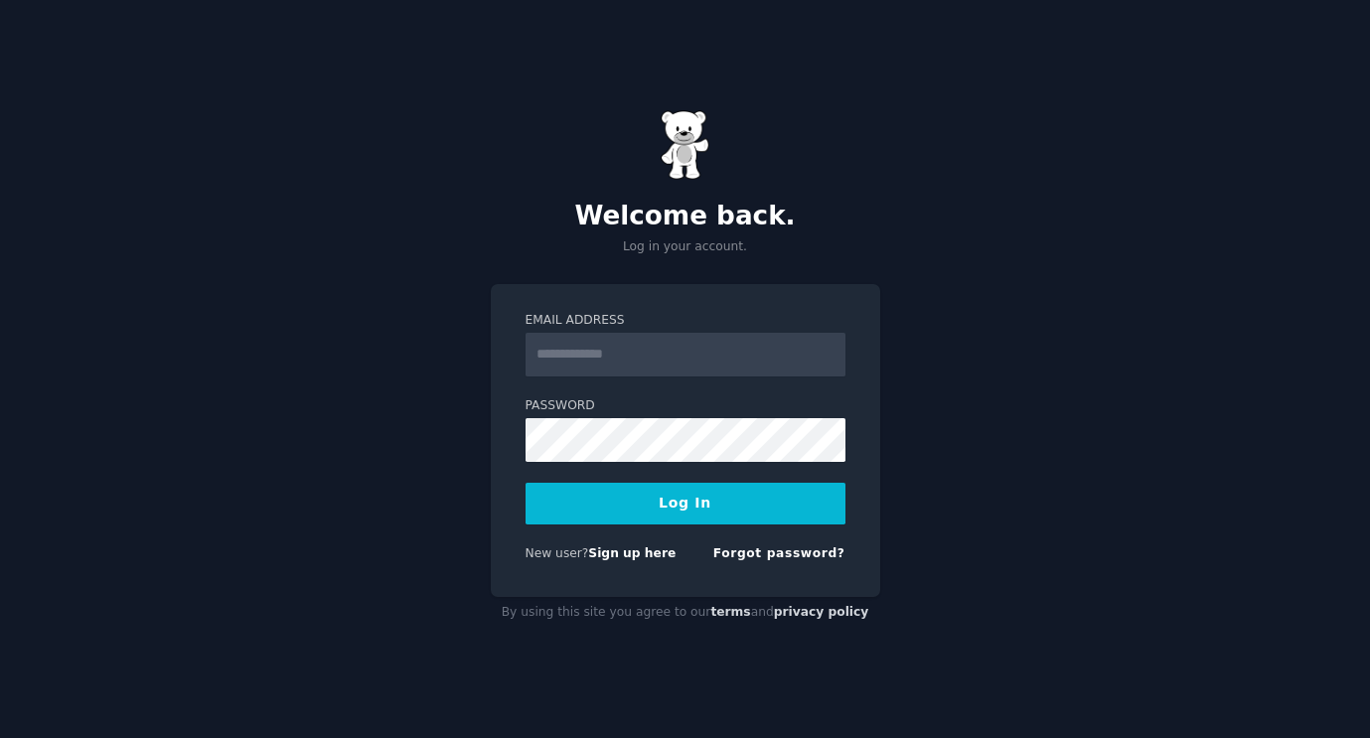 The image size is (1370, 738). Describe the element at coordinates (686, 613) in the screenshot. I see `div: By using this site you agree to our and` at that location.